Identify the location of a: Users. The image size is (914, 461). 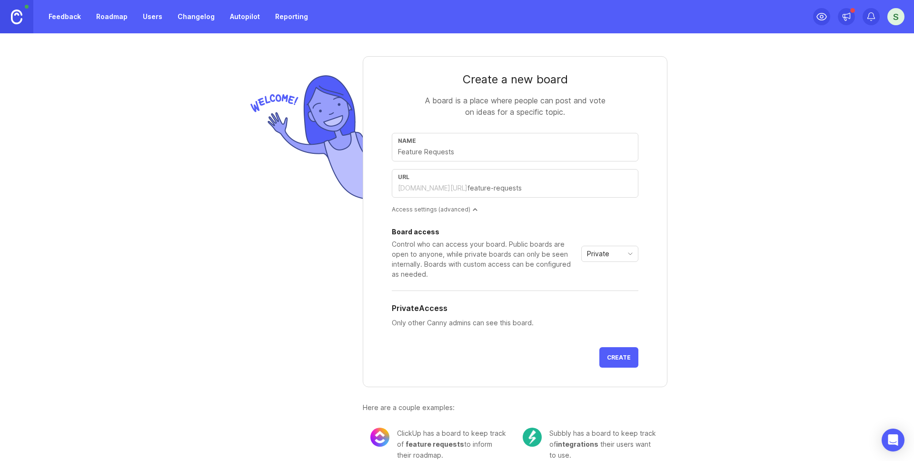
(152, 17).